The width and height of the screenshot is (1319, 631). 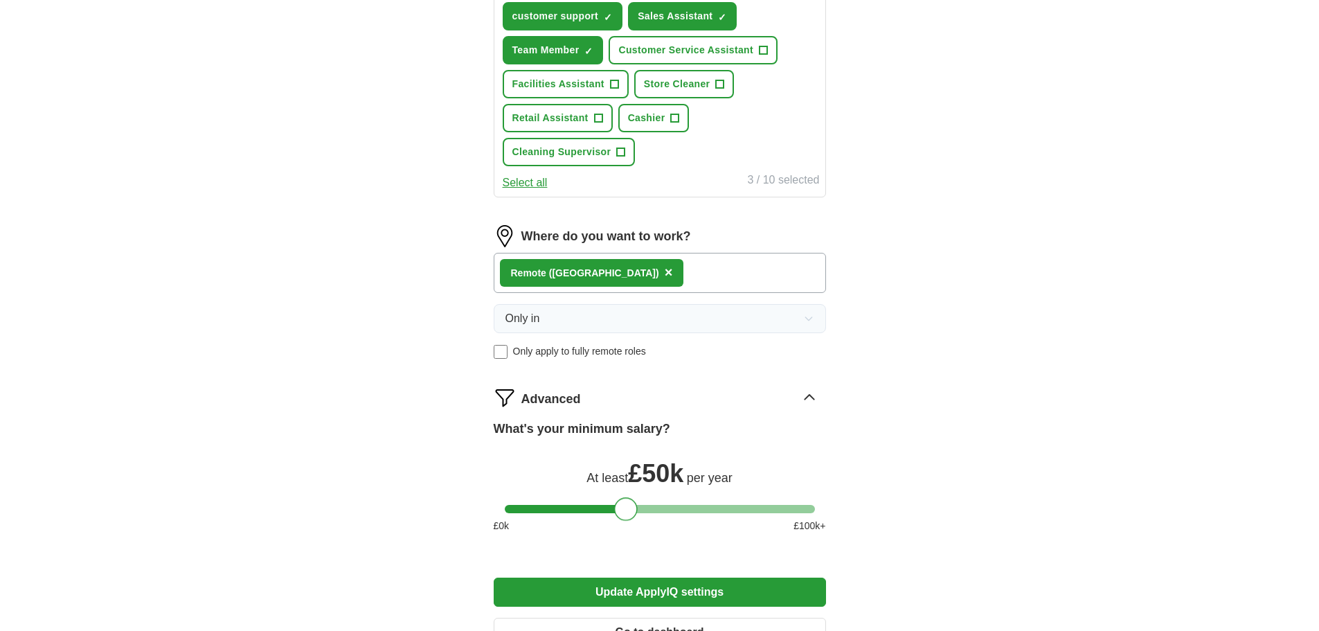 What do you see at coordinates (660, 319) in the screenshot?
I see `button: Only in` at bounding box center [660, 319].